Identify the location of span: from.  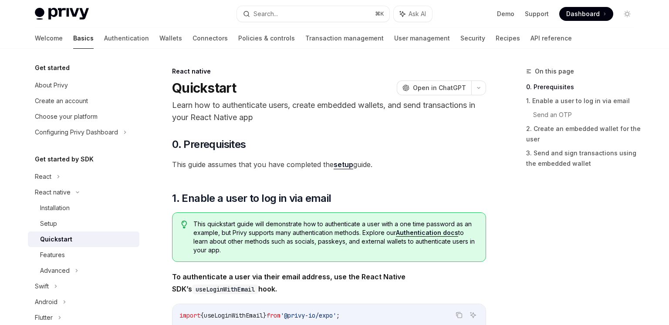
(273, 316).